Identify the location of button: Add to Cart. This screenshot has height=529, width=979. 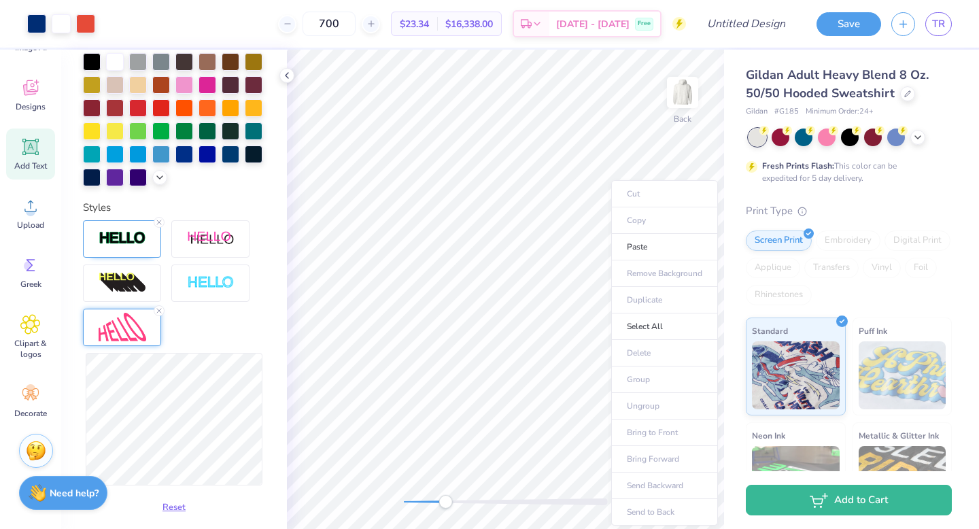
(848, 500).